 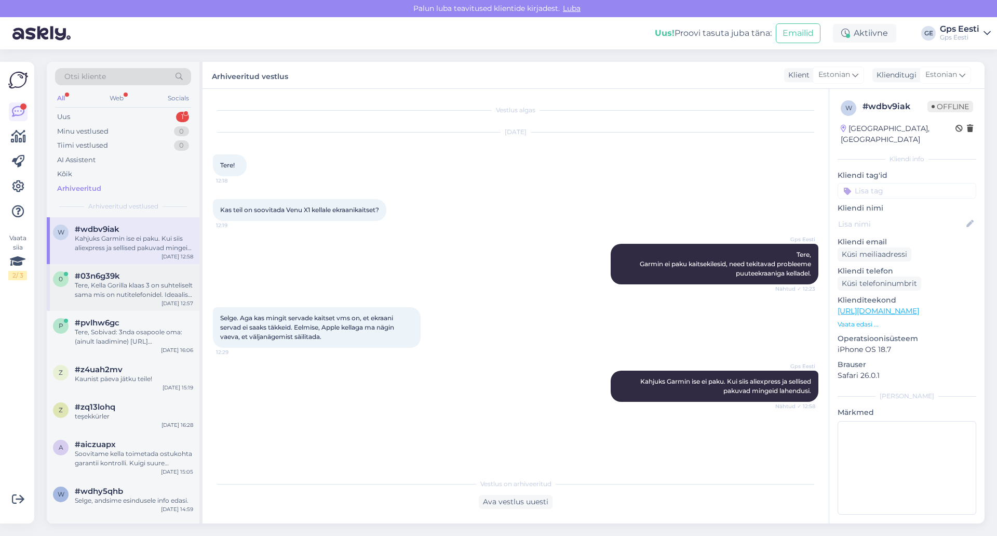 I want to click on span: #pvlhw6gc, so click(x=97, y=323).